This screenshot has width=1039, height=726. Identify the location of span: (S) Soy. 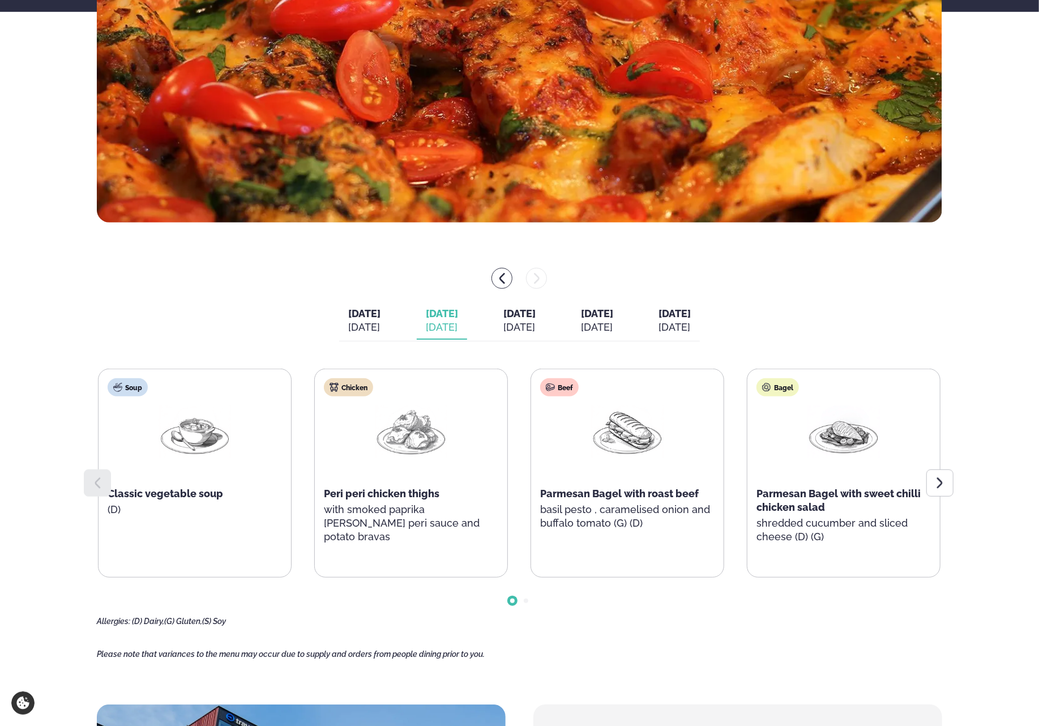
(214, 621).